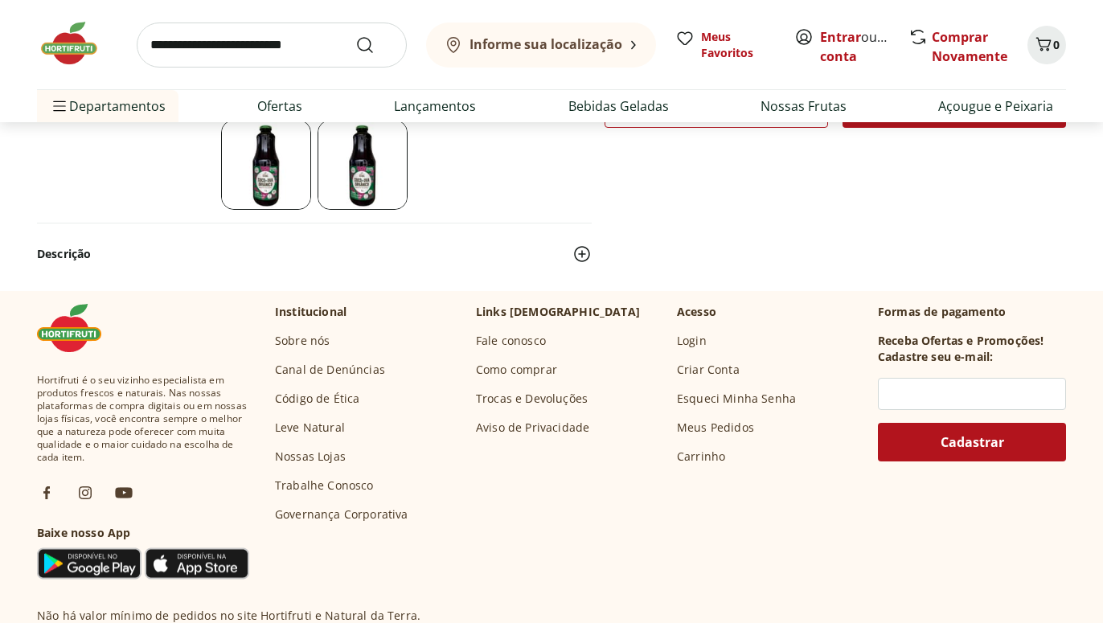 This screenshot has height=623, width=1103. What do you see at coordinates (85, 493) in the screenshot?
I see `img: ig` at bounding box center [85, 493].